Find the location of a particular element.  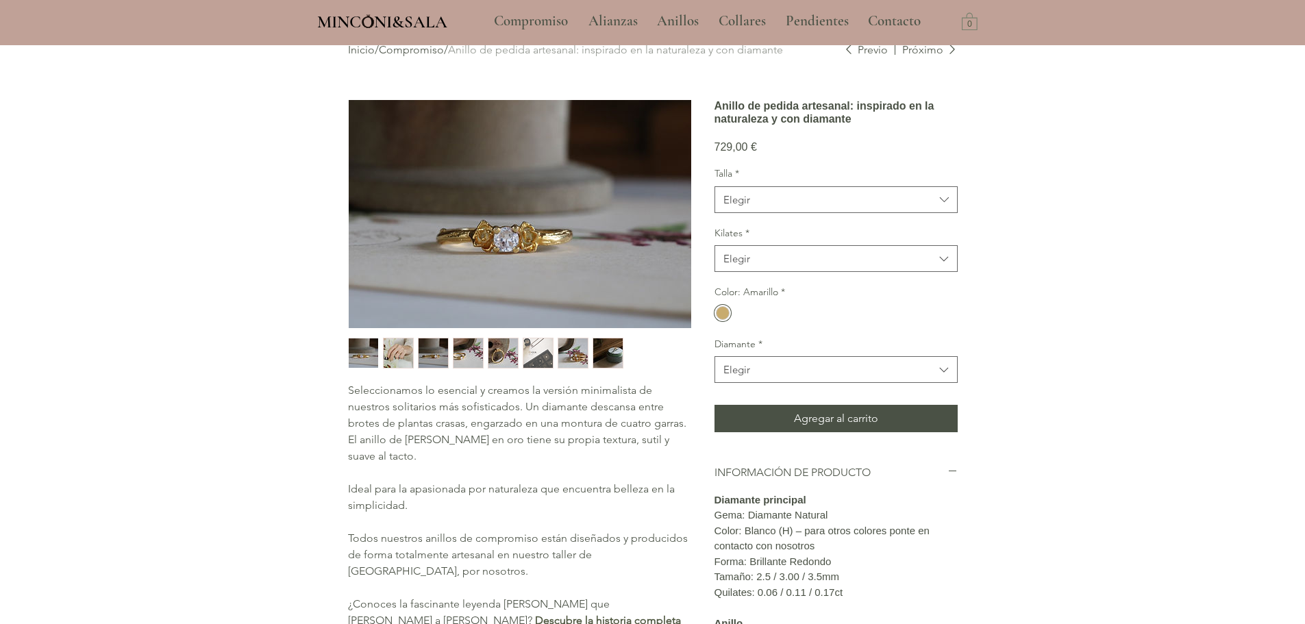

p: Quilates: 0.06 / 0.11 / 0.17ct is located at coordinates (836, 593).